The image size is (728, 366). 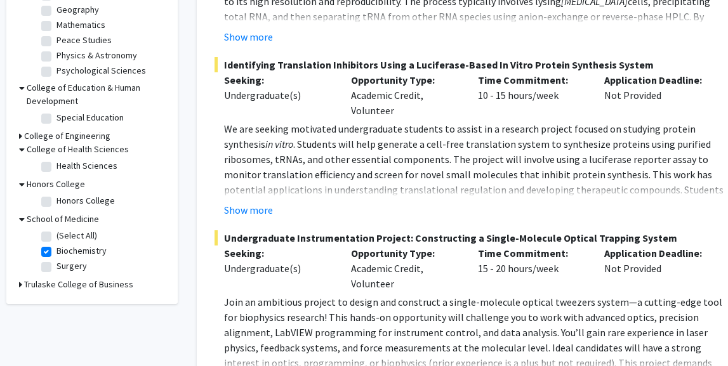 I want to click on label: Honors College, so click(x=86, y=201).